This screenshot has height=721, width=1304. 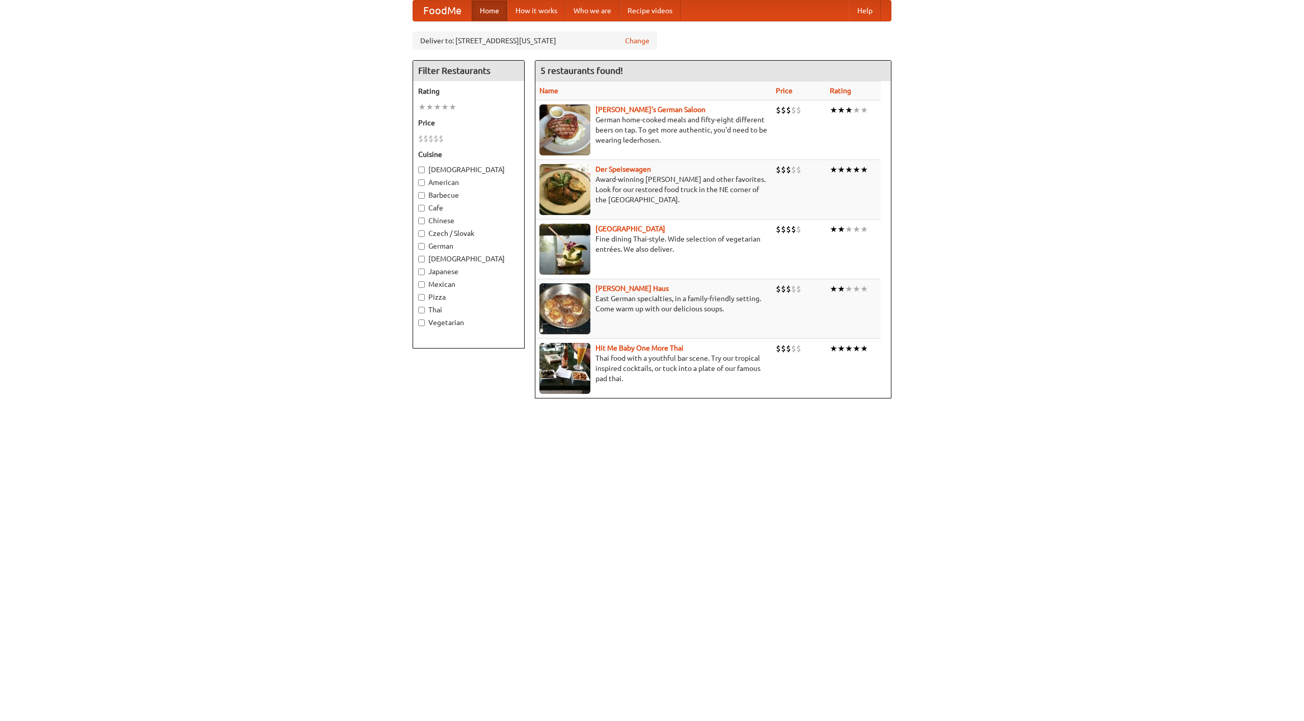 I want to click on input: Czech / Slovak, so click(x=421, y=233).